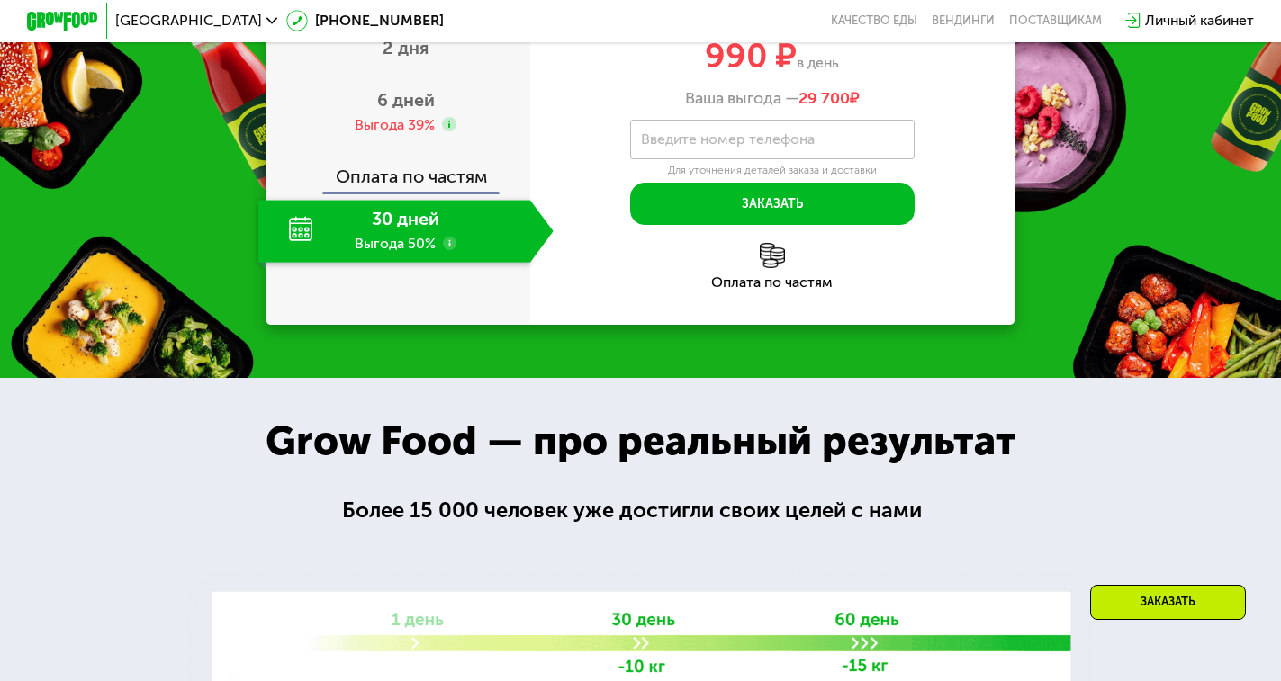  Describe the element at coordinates (406, 100) in the screenshot. I see `span: 6 дней` at that location.